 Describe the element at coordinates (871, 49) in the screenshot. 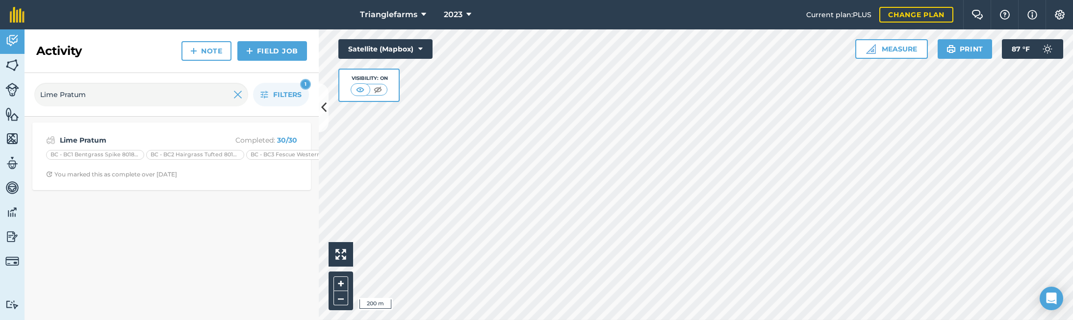

I see `img: Ruler icon` at that location.